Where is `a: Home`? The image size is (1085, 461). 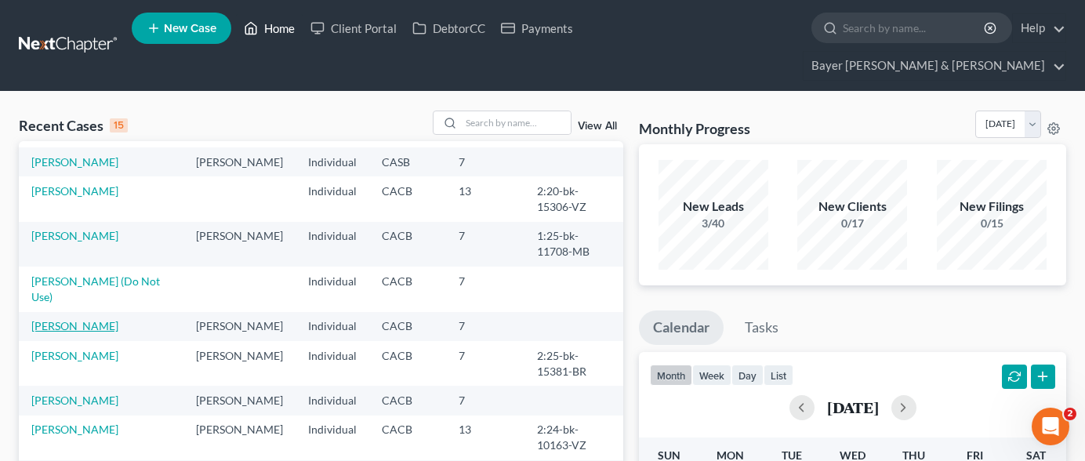 a: Home is located at coordinates (269, 28).